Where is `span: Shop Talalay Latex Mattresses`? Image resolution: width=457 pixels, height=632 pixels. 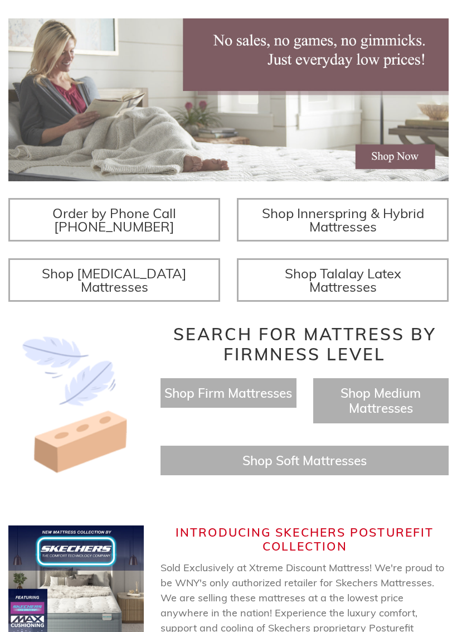
span: Shop Talalay Latex Mattresses is located at coordinates (343, 280).